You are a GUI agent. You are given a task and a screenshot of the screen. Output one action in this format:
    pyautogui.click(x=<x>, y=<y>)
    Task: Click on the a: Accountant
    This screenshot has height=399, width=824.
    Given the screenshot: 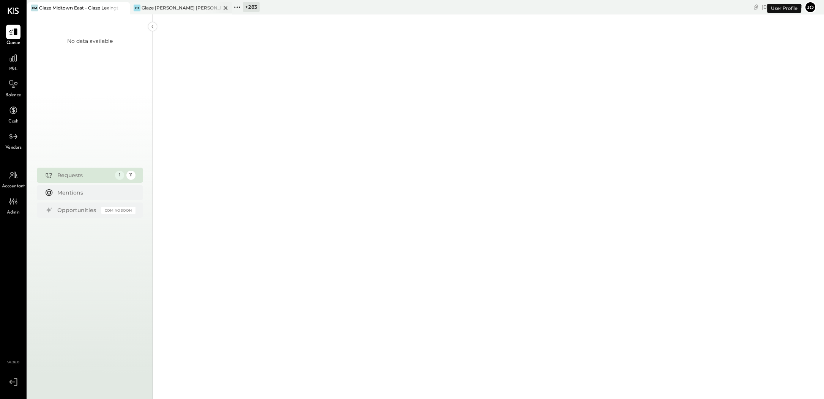 What is the action you would take?
    pyautogui.click(x=13, y=179)
    